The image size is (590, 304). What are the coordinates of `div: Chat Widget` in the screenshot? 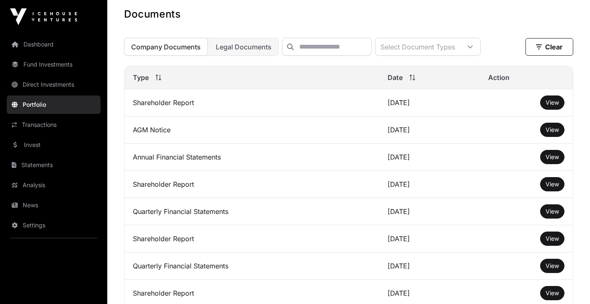 It's located at (569, 284).